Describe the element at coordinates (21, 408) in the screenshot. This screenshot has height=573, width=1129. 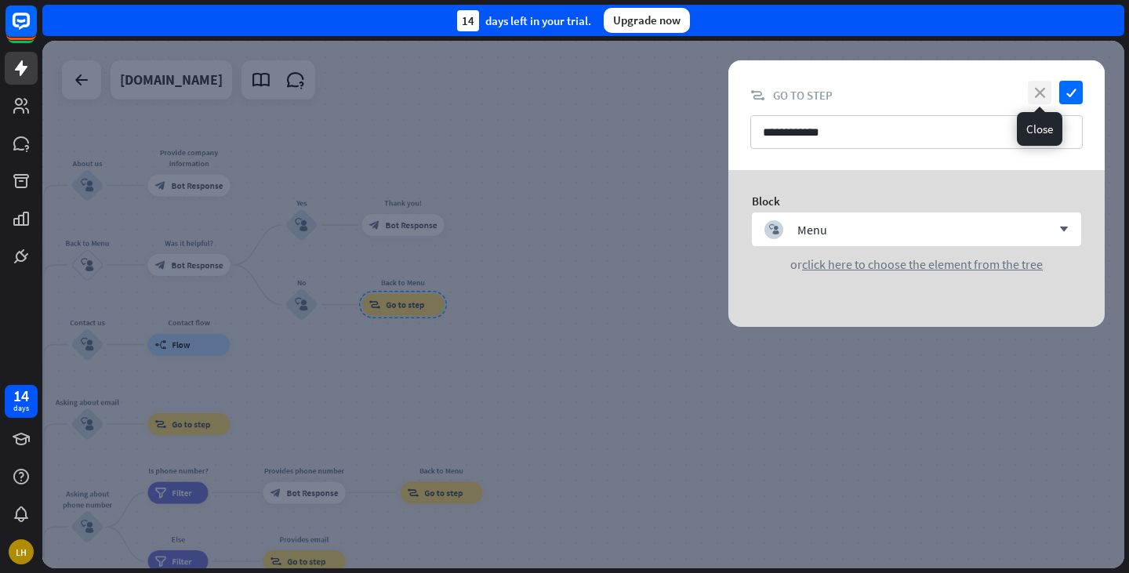
I see `div: days` at that location.